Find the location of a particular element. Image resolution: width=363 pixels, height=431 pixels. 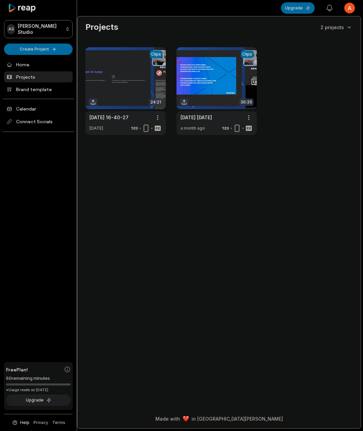

div: 60 remaining minutes is located at coordinates (38, 379).